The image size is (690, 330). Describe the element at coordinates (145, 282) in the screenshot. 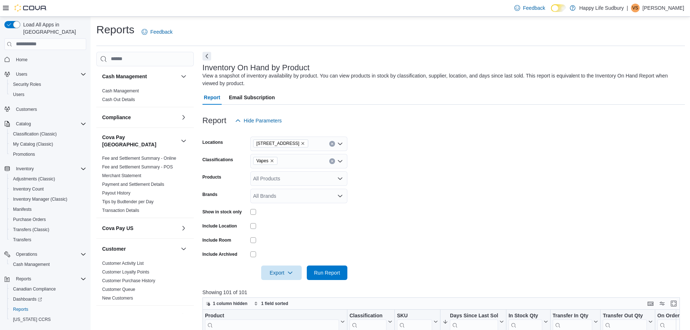

I see `div: Customer` at that location.